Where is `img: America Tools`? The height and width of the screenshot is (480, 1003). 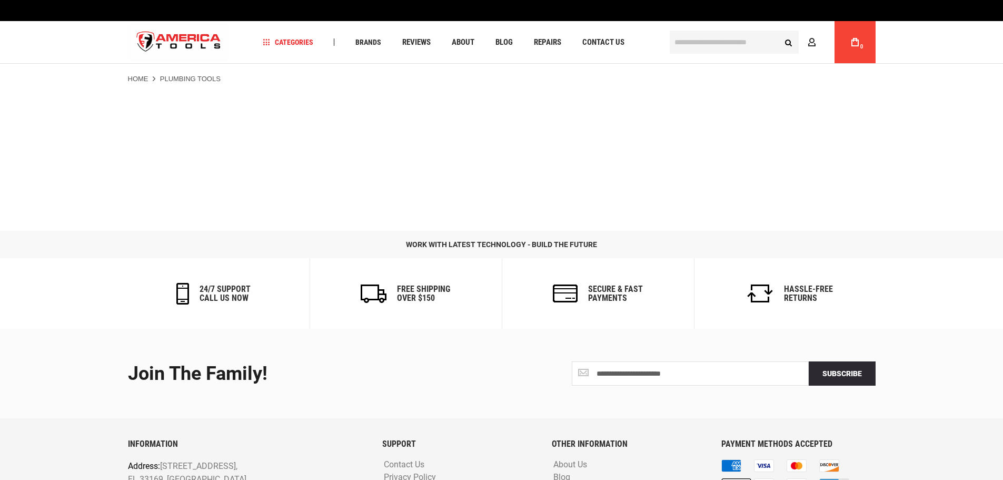
img: America Tools is located at coordinates (179, 42).